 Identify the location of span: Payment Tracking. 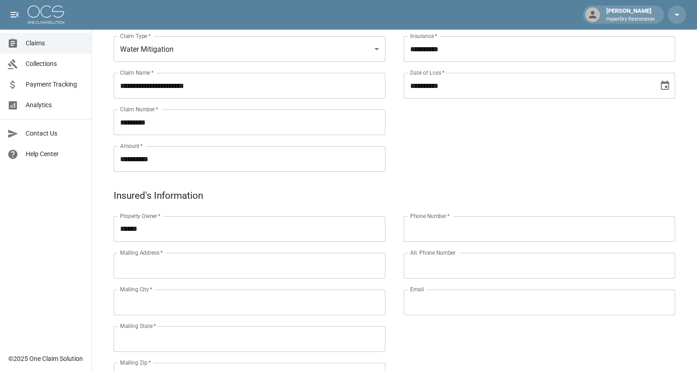
(55, 84).